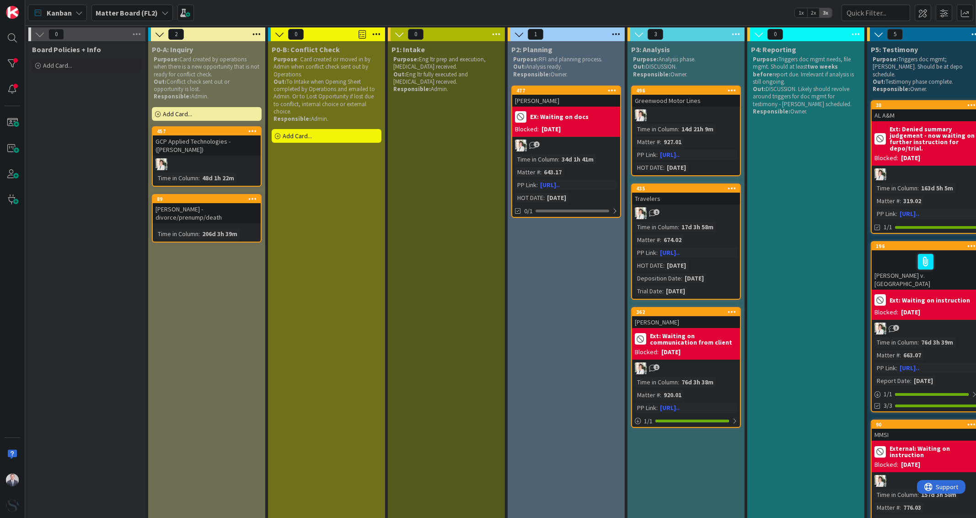 The width and height of the screenshot is (976, 518). What do you see at coordinates (207, 131) in the screenshot?
I see `div: 457` at bounding box center [207, 131].